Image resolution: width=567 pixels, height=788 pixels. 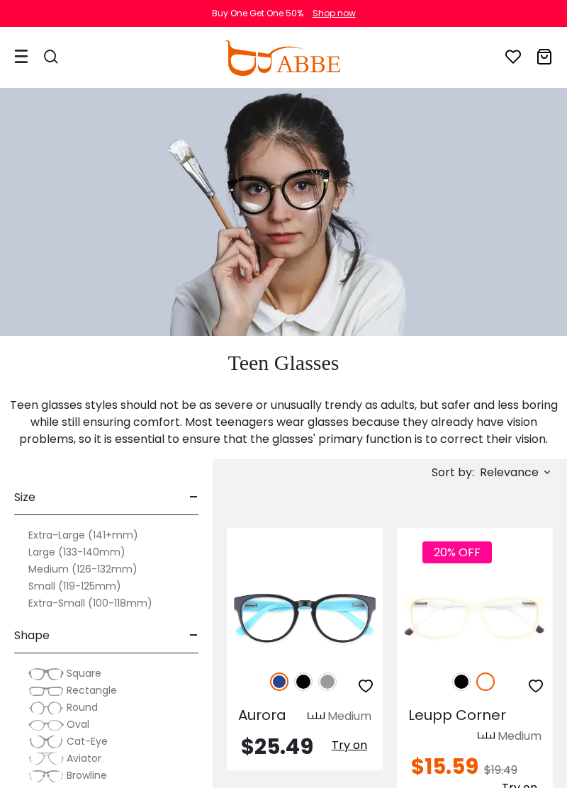 What do you see at coordinates (257, 13) in the screenshot?
I see `div: Buy One Get One 50%` at bounding box center [257, 13].